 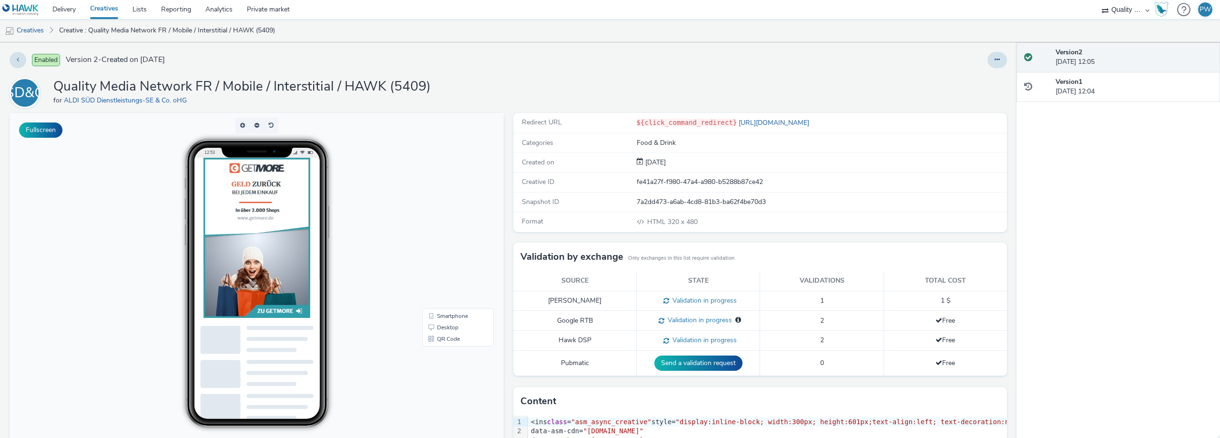 I want to click on h1: Quality Media Network FR / Mobile / Interstitial / HAWK (5409), so click(x=242, y=87).